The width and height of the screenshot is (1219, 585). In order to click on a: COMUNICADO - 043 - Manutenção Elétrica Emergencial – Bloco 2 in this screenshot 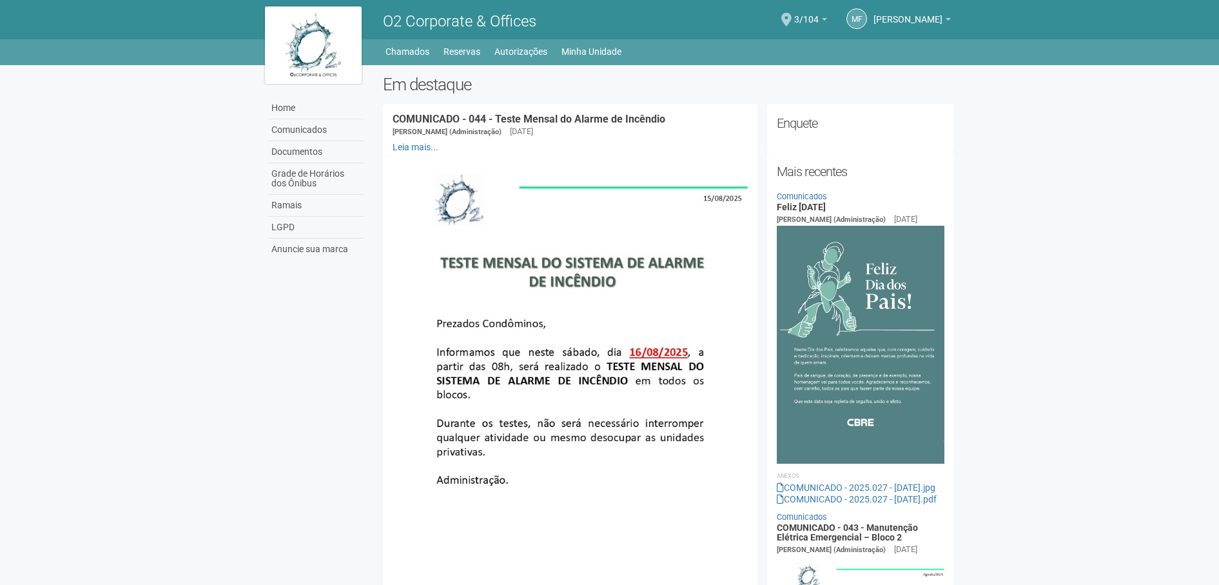, I will do `click(847, 532)`.